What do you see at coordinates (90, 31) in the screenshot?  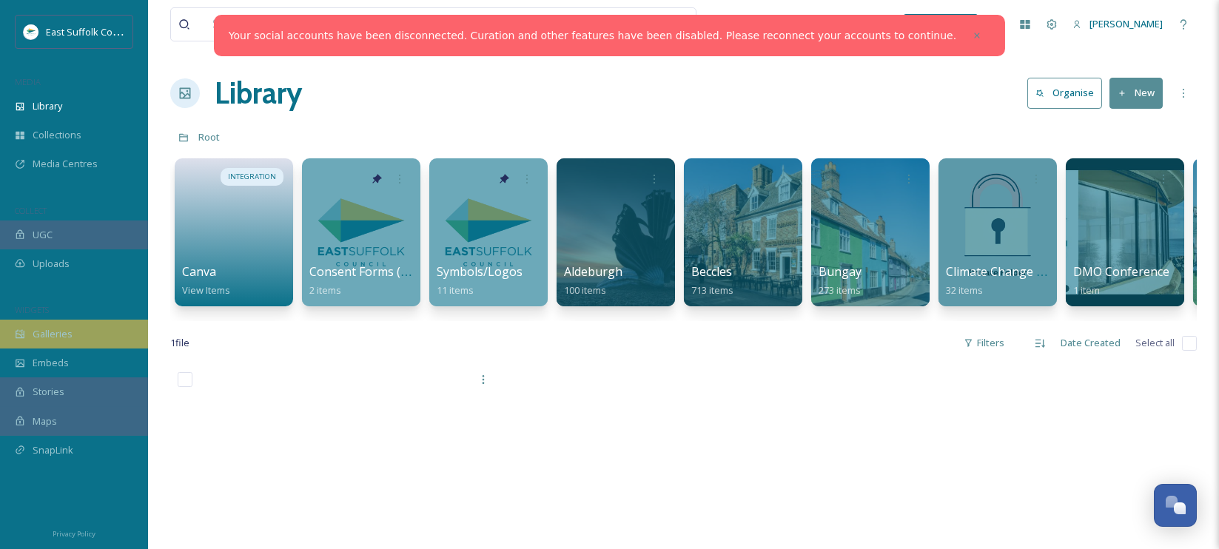 I see `span: East Suffolk Council` at bounding box center [90, 31].